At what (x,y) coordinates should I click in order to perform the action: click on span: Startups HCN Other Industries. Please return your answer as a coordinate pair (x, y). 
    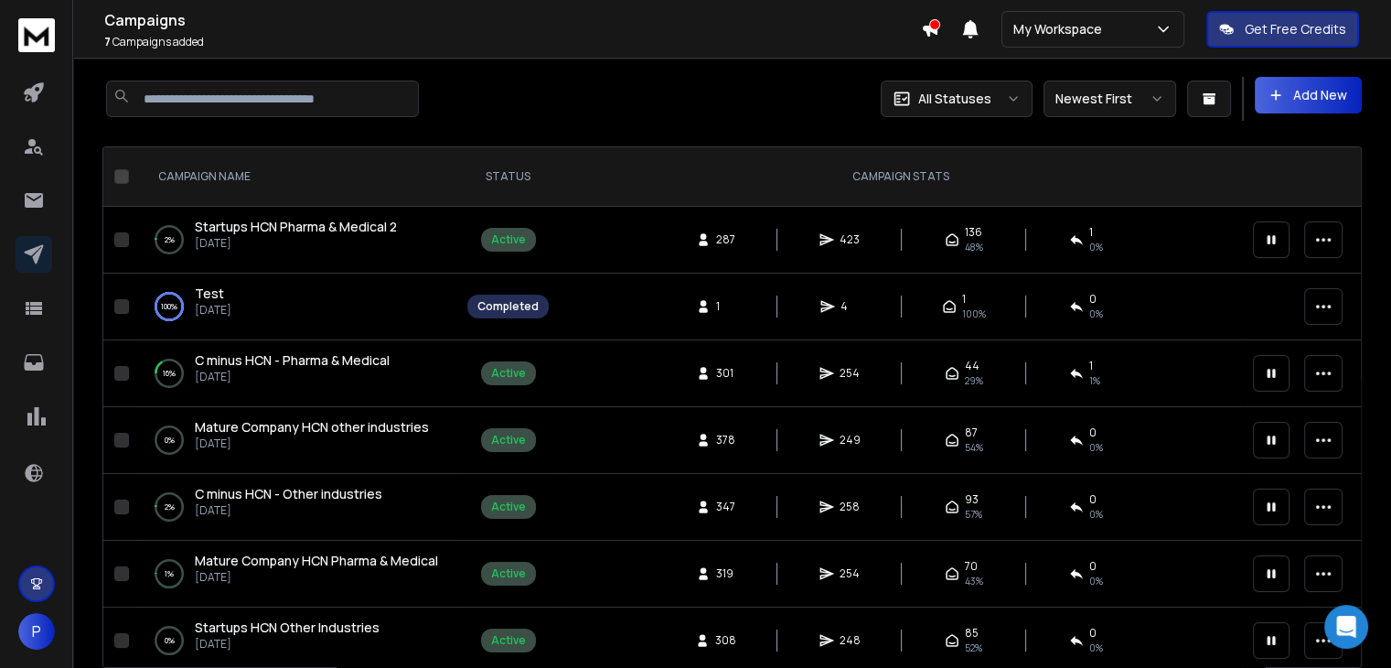
    Looking at the image, I should click on (287, 627).